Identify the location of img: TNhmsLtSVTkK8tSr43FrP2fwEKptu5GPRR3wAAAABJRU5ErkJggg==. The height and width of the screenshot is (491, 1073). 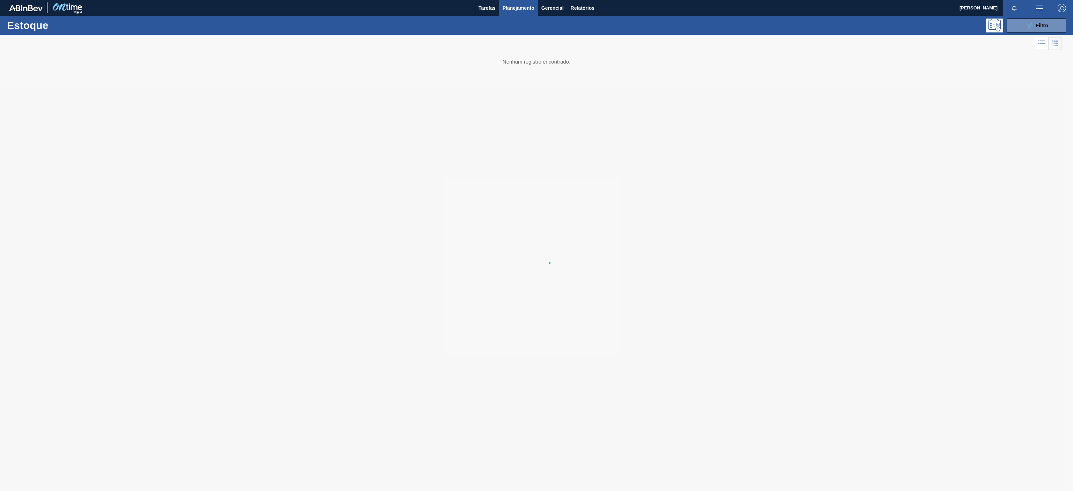
(26, 8).